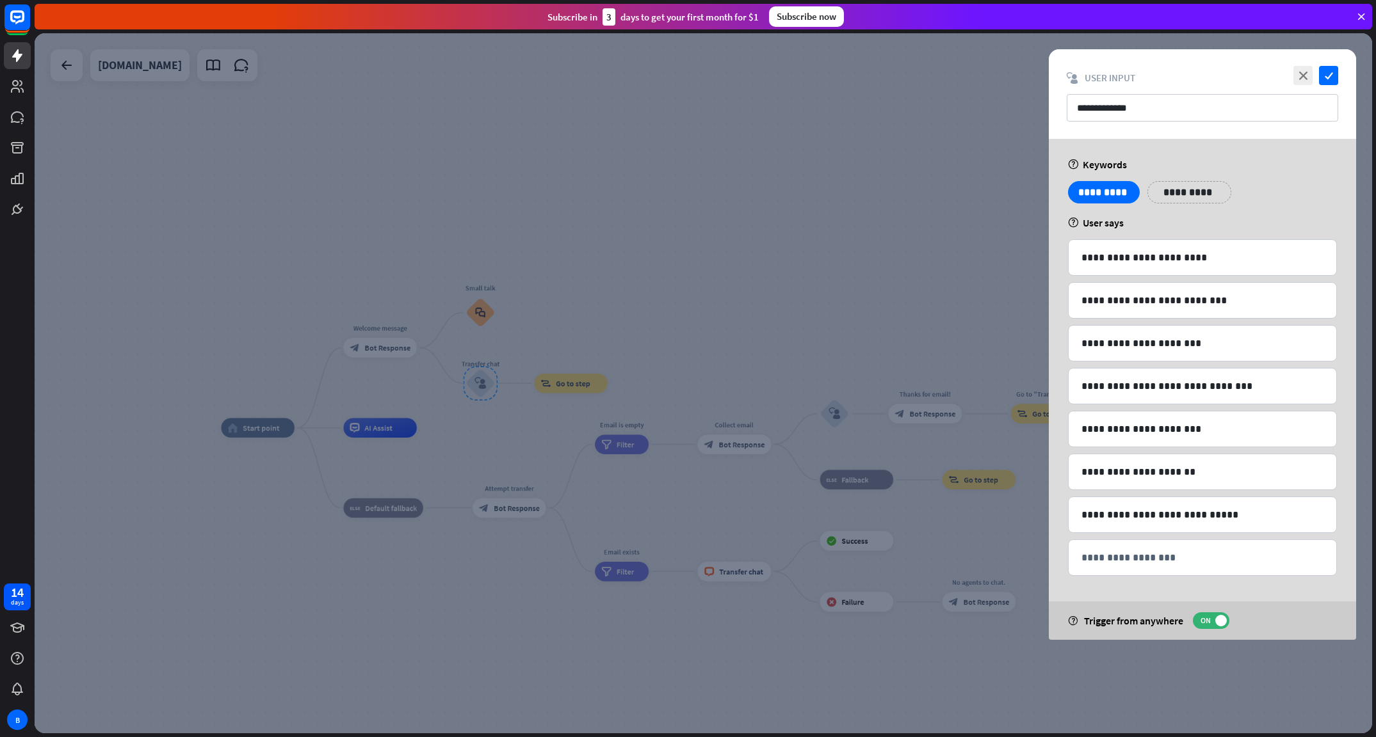  Describe the element at coordinates (17, 597) in the screenshot. I see `a: 14 days` at that location.